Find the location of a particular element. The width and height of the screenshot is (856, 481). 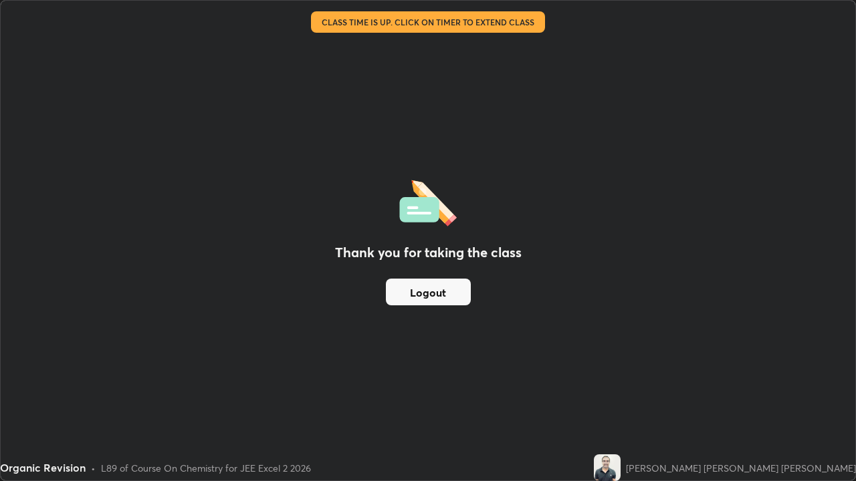

div: L89 of Course On Chemistry for JEE Excel 2 2026 is located at coordinates (206, 468).